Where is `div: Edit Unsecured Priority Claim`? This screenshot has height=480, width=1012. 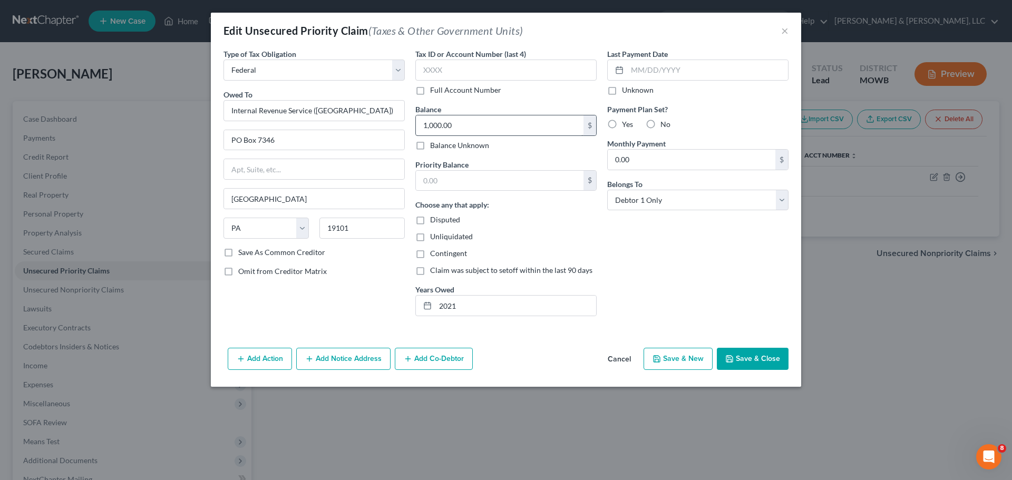
div: Edit Unsecured Priority Claim is located at coordinates (373, 31).